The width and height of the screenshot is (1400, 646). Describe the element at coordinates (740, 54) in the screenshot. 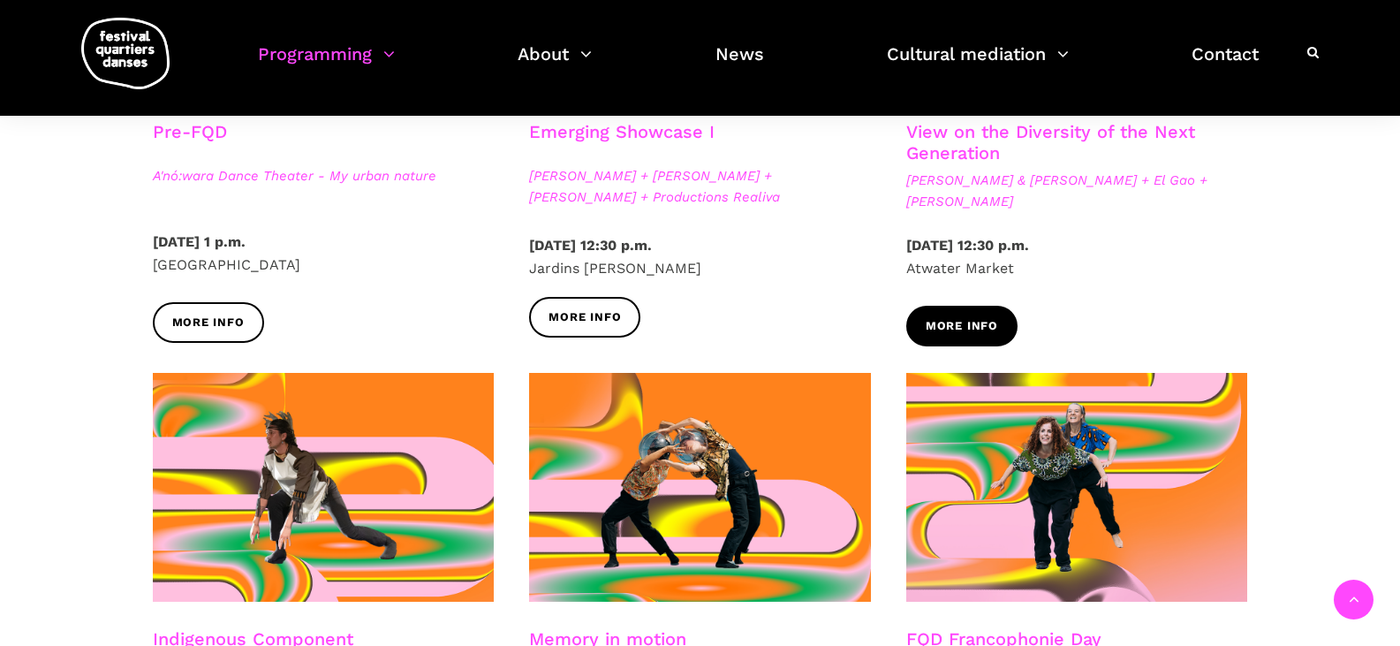

I see `font: News` at that location.